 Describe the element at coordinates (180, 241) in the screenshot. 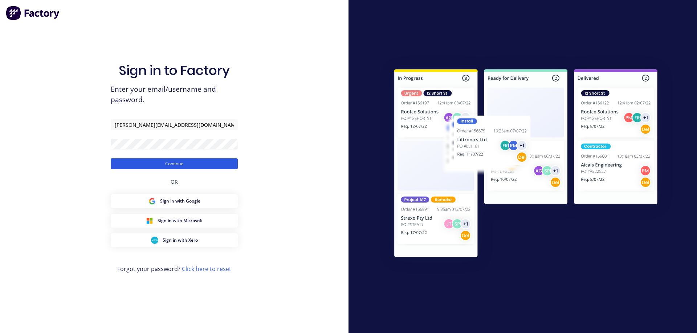

I see `span: Sign in with Xero` at that location.